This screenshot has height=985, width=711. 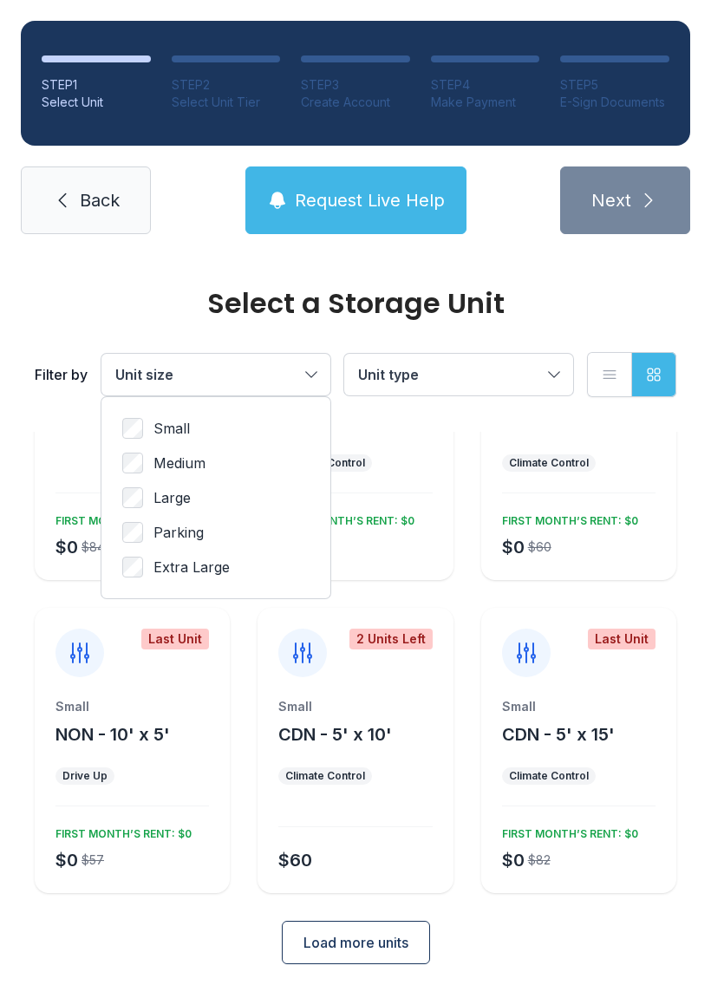 I want to click on span: Unit size, so click(x=144, y=375).